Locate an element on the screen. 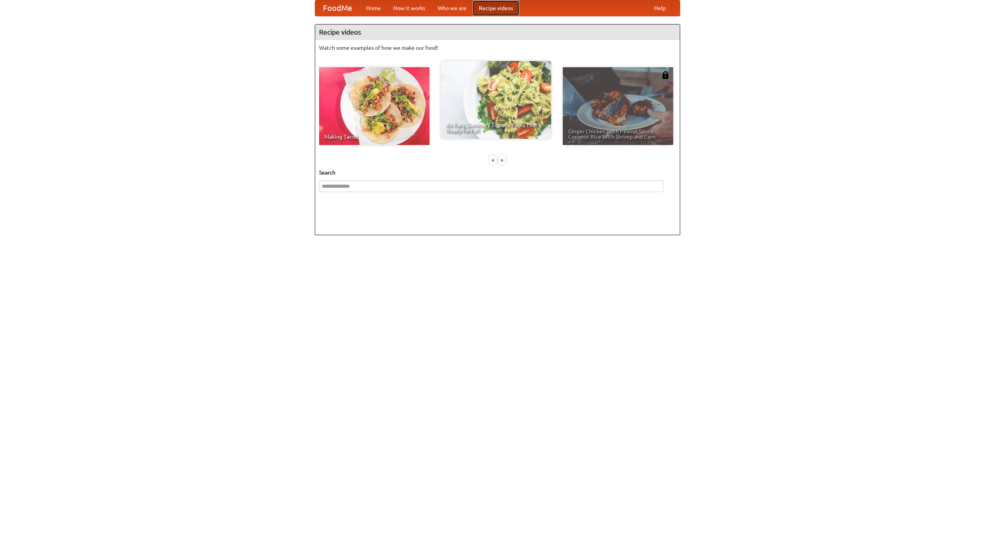  img: 483408.png is located at coordinates (665, 75).